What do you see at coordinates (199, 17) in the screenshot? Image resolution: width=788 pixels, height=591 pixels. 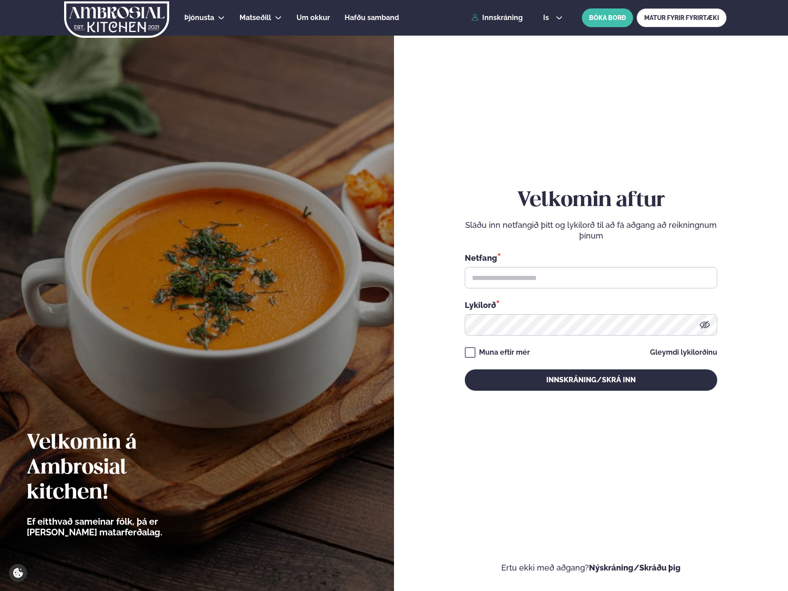 I see `span: Þjónusta` at bounding box center [199, 17].